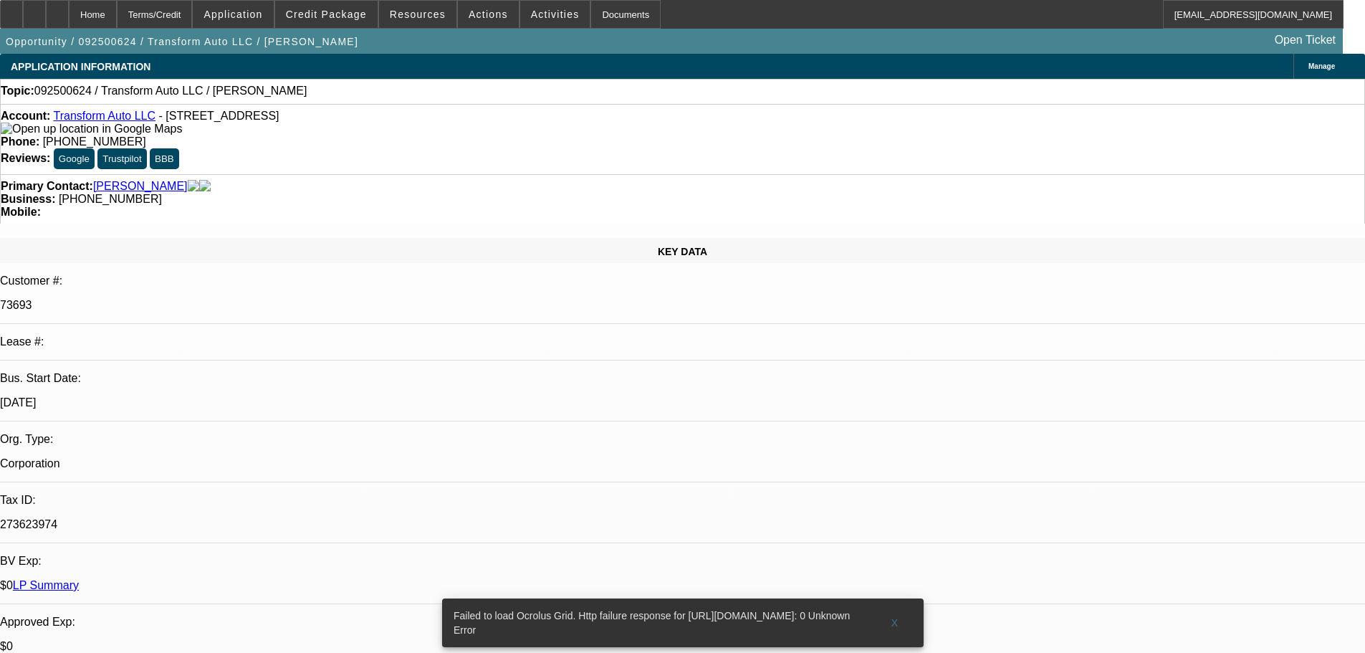  Describe the element at coordinates (233, 14) in the screenshot. I see `span: Application` at that location.